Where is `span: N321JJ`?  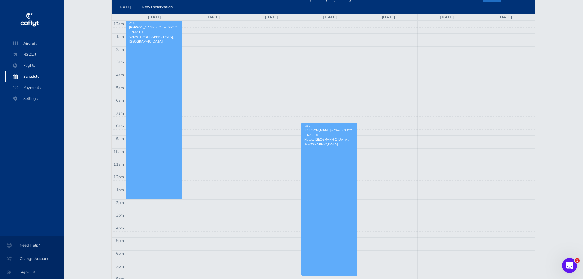 span: N321JJ is located at coordinates (34, 54).